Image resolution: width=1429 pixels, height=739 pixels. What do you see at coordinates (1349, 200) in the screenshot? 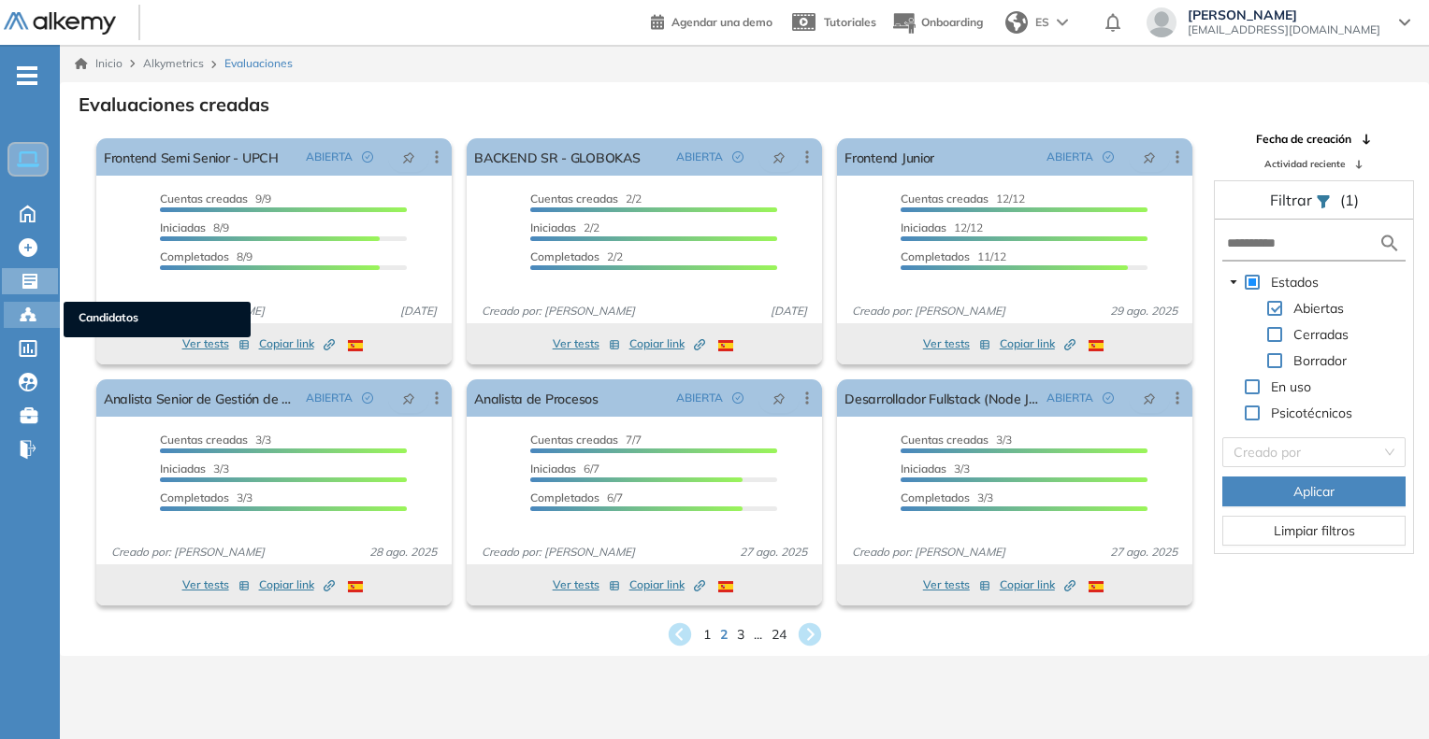
I see `span: (1)` at bounding box center [1349, 200].